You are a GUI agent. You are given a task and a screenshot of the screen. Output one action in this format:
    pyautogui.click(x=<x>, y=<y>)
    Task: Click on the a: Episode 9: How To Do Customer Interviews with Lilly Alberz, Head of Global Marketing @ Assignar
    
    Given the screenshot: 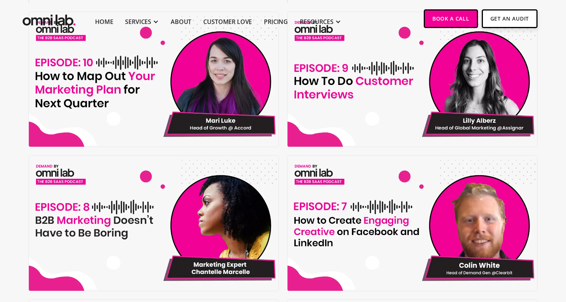 What is the action you would take?
    pyautogui.click(x=412, y=79)
    